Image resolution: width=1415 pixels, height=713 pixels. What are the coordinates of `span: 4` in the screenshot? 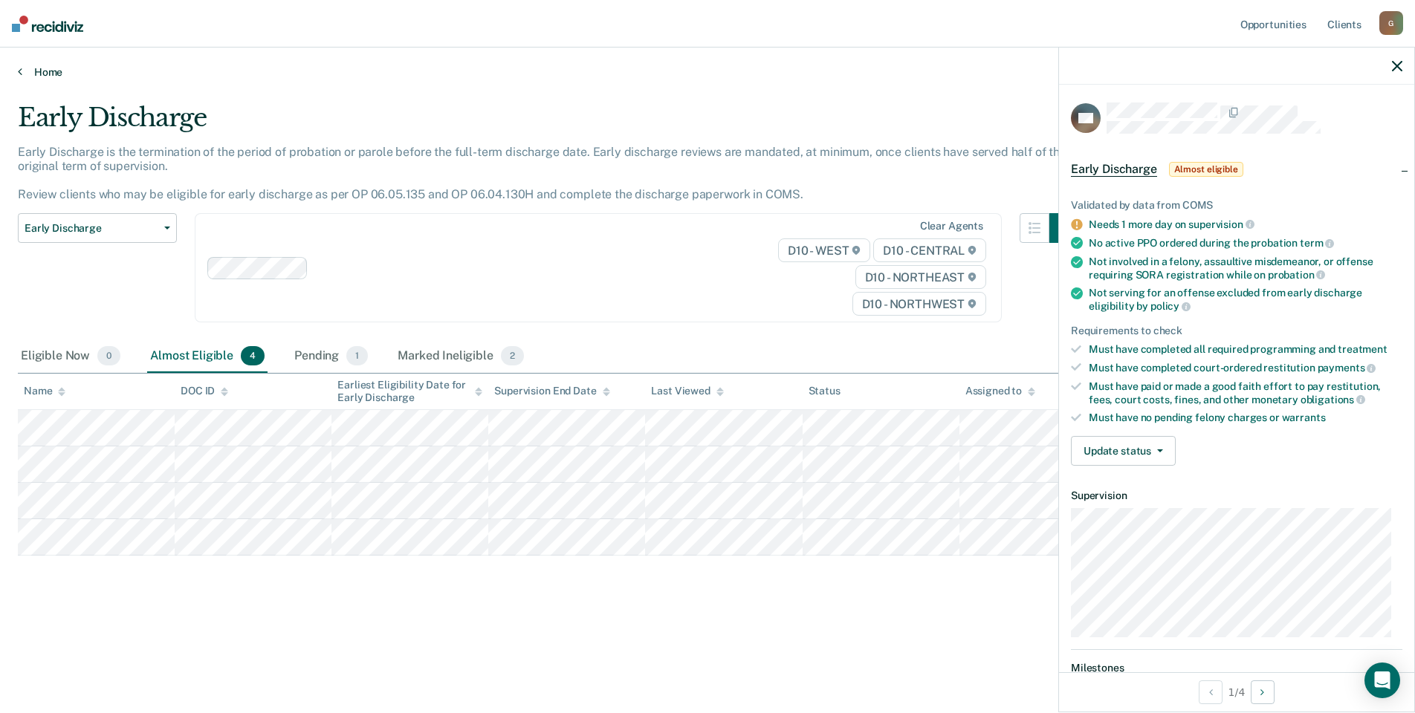 It's located at (253, 356).